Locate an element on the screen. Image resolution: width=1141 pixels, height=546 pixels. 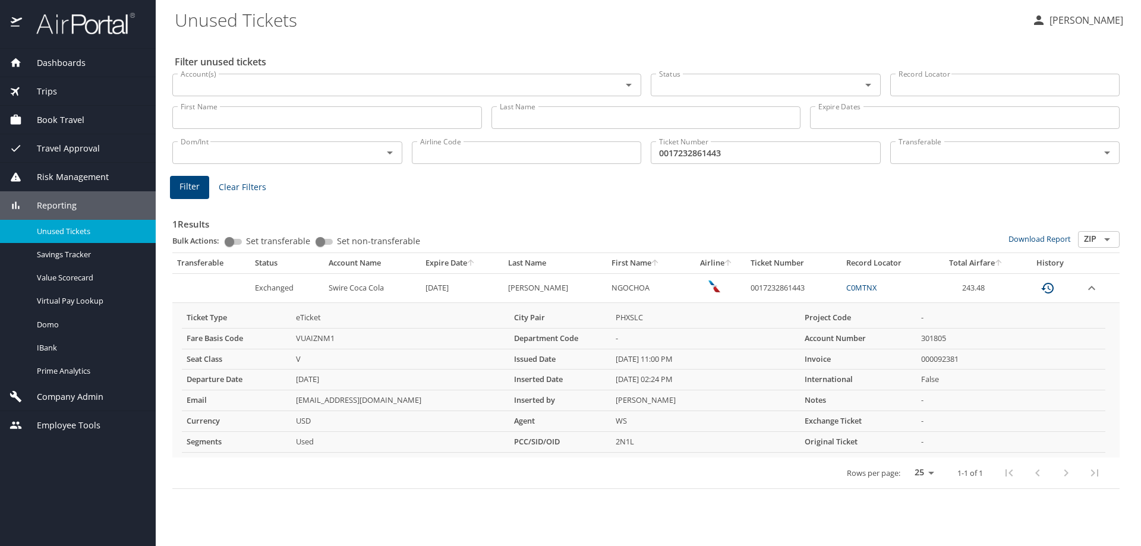
td: PHXSLC is located at coordinates (705, 318).